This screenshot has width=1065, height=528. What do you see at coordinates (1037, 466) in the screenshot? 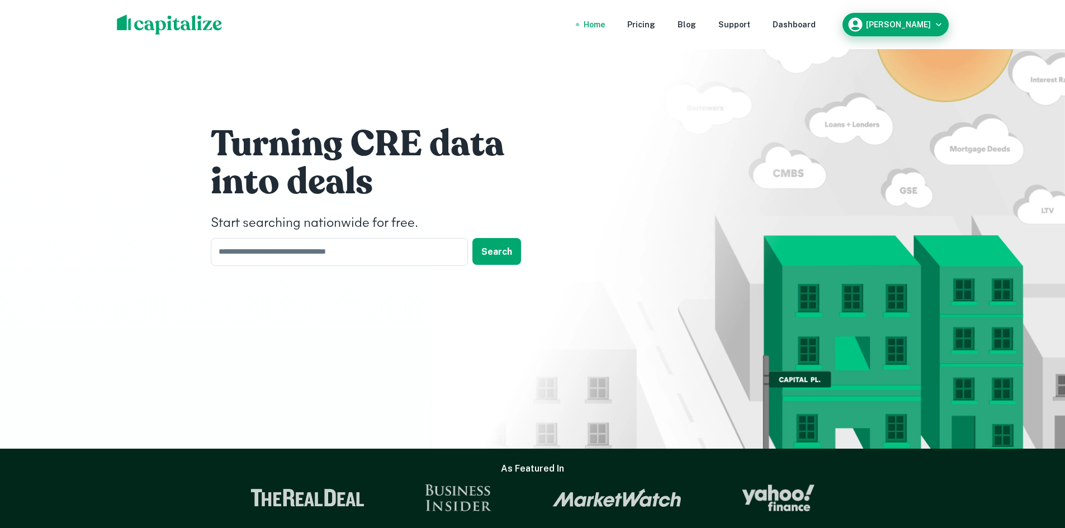
I see `div: Chat Widget` at bounding box center [1037, 466].